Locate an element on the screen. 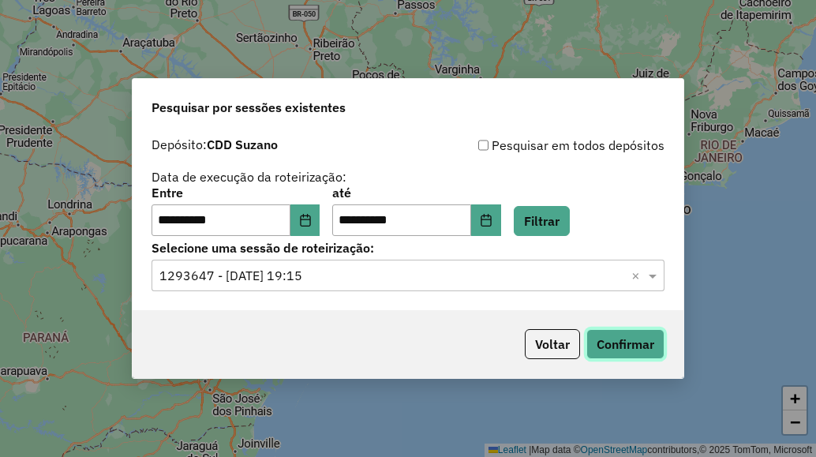  label: Depósito: is located at coordinates (215, 144).